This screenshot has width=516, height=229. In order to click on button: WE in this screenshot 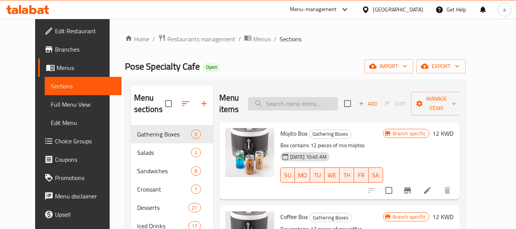, I will do `click(332, 175)`.